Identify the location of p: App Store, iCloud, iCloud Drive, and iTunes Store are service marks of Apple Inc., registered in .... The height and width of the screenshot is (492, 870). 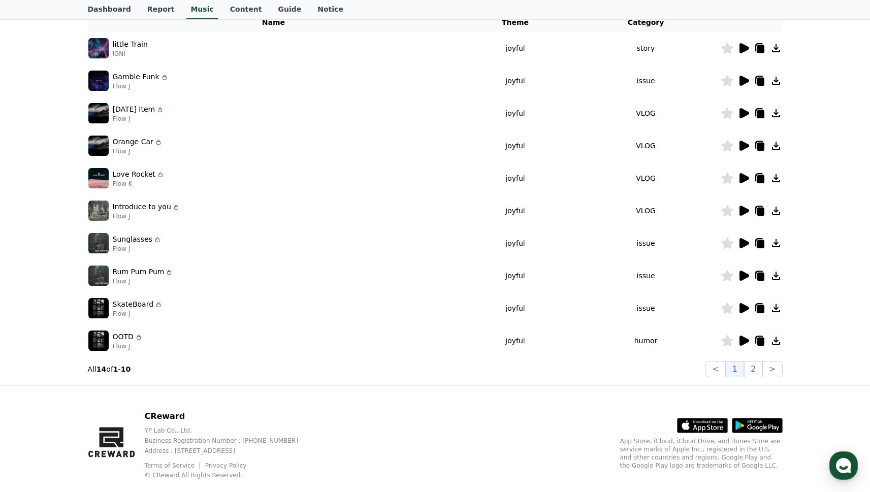
(701, 454).